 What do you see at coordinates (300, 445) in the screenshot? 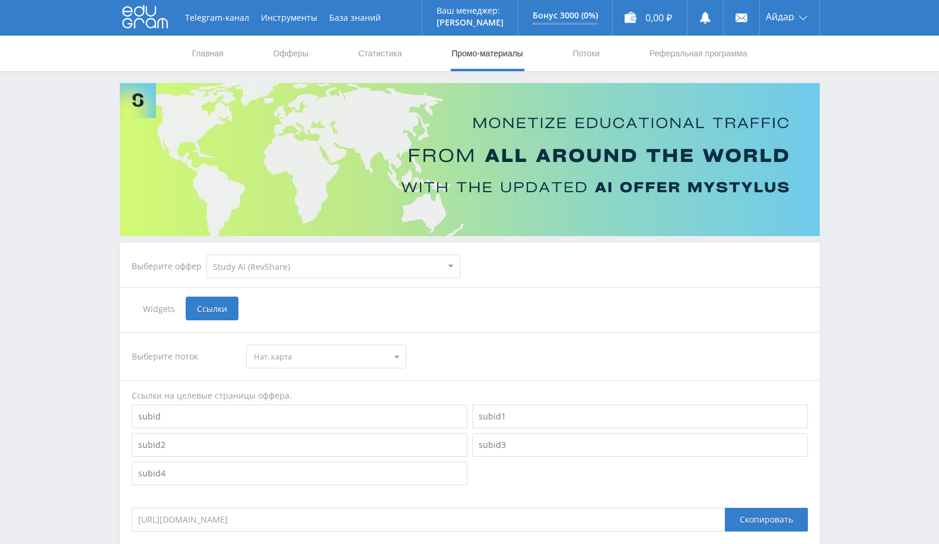
I see `input: subid2` at bounding box center [300, 445].